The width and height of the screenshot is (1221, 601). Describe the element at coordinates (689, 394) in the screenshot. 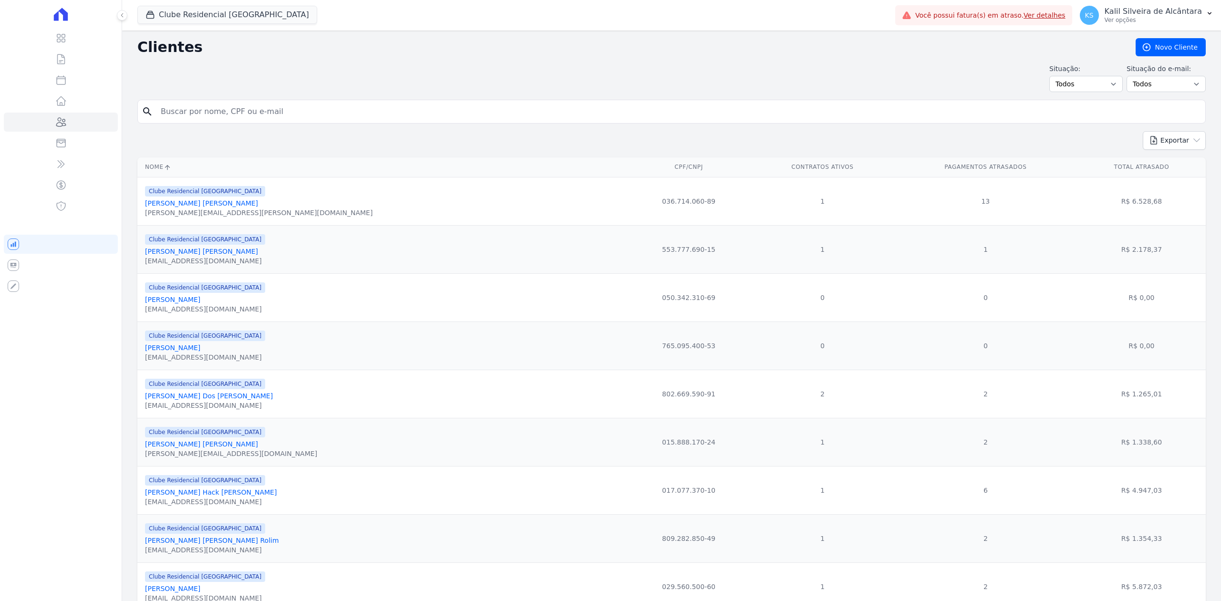

I see `td: 802.669.590-91` at that location.